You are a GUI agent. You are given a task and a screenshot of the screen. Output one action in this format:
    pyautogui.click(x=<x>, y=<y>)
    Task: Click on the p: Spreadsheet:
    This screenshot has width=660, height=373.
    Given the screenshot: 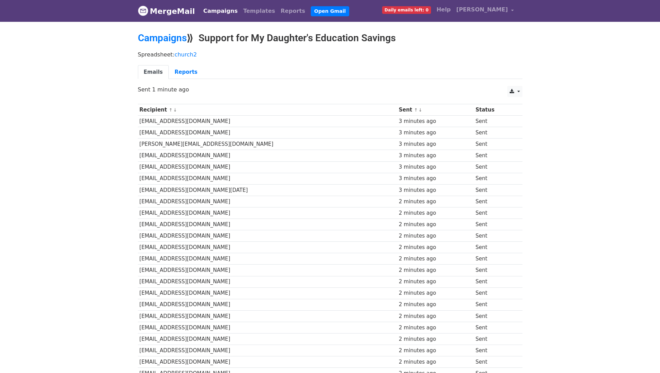 What is the action you would take?
    pyautogui.click(x=330, y=54)
    